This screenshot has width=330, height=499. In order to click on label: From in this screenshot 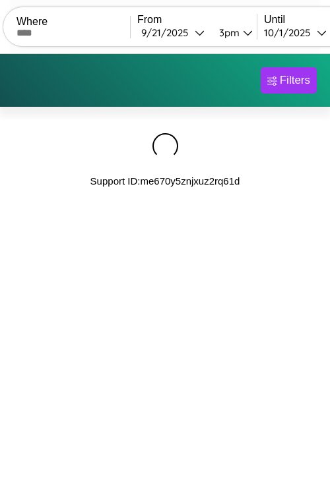, I will do `click(196, 20)`.